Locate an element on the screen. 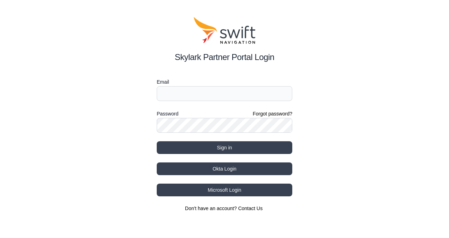 The height and width of the screenshot is (238, 449). button: Microsoft Login is located at coordinates (224, 190).